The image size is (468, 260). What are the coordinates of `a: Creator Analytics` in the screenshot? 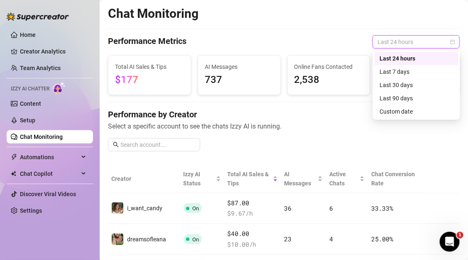 It's located at (53, 51).